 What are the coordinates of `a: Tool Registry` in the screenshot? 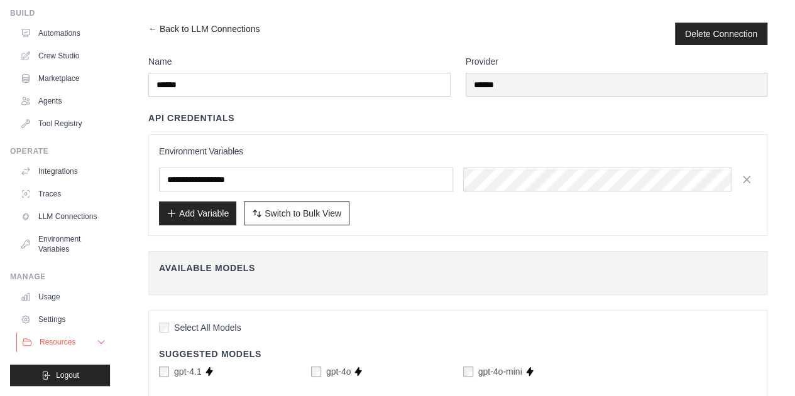 It's located at (62, 124).